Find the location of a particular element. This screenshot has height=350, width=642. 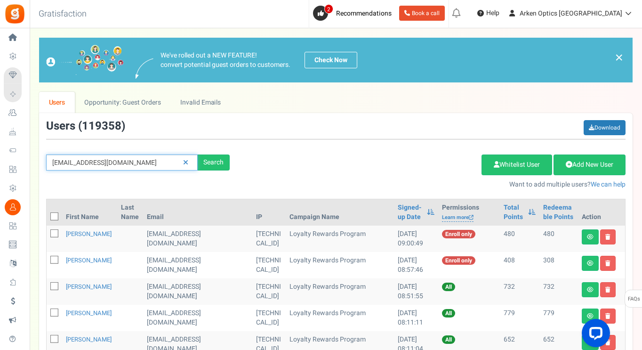

td: 408 is located at coordinates (519, 265).